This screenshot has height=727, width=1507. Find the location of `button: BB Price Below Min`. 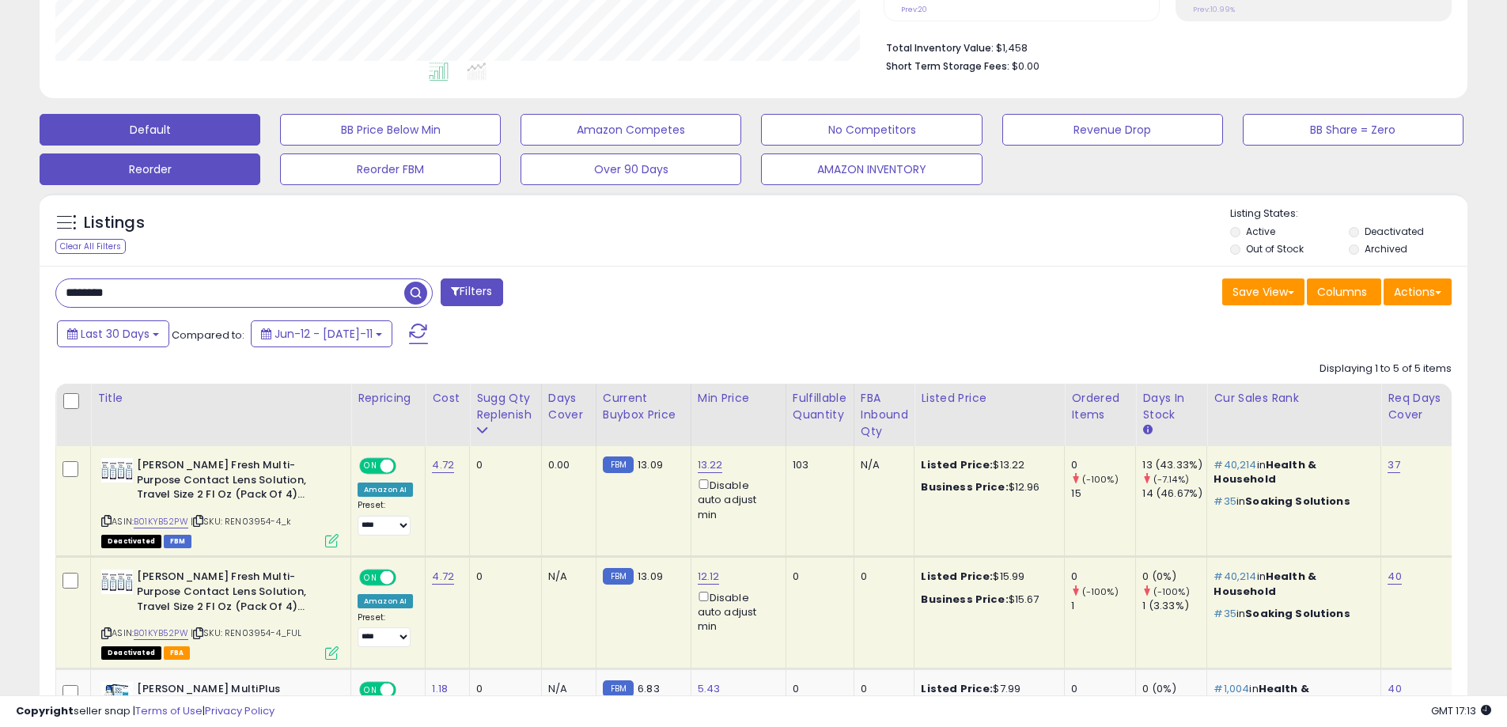

button: BB Price Below Min is located at coordinates (390, 130).